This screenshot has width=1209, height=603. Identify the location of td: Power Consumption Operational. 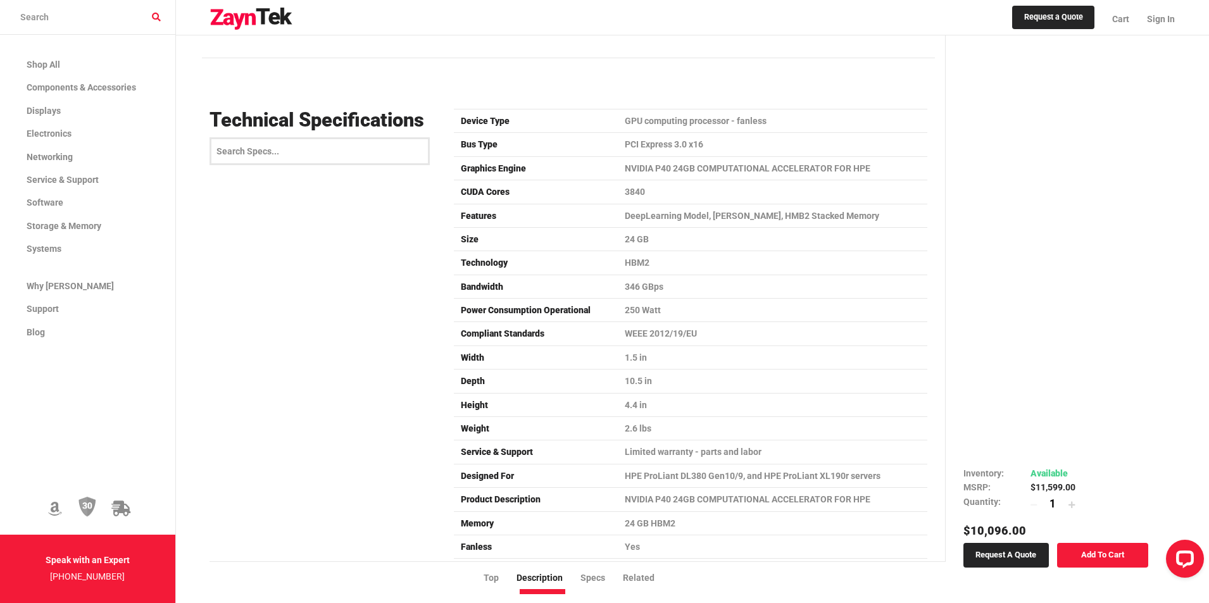
(536, 310).